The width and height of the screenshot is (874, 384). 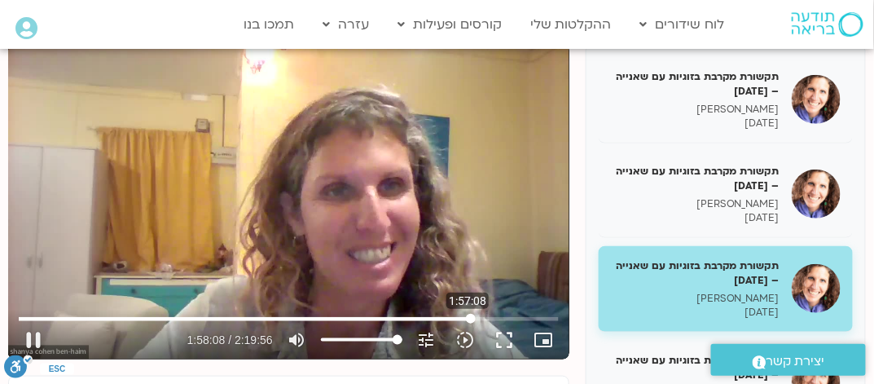 What do you see at coordinates (827, 24) in the screenshot?
I see `img: תודעה בריאה` at bounding box center [827, 24].